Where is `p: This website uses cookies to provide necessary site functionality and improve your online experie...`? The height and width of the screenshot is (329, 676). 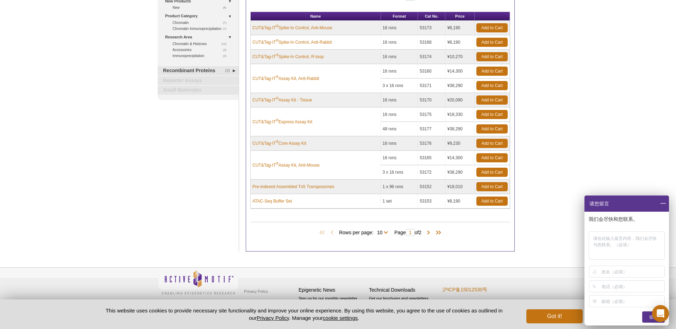
p: This website uses cookies to provide necessary site functionality and improve your online experie... is located at coordinates (304, 314).